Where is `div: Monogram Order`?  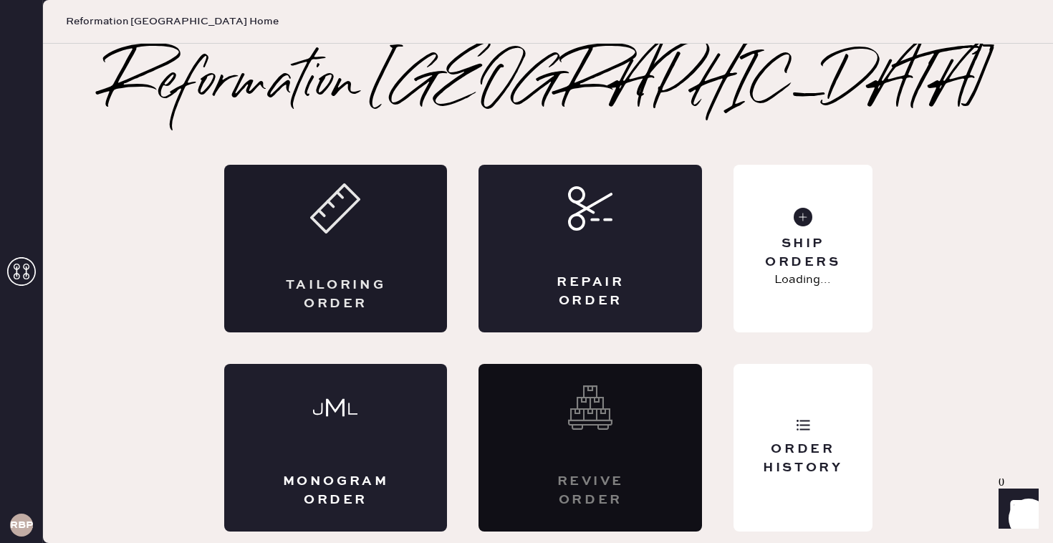 div: Monogram Order is located at coordinates (336, 491).